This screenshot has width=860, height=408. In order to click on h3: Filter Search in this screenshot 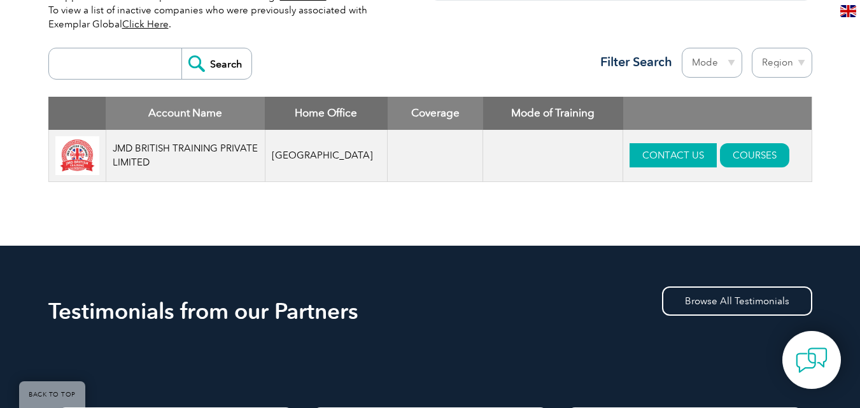, I will do `click(632, 62)`.